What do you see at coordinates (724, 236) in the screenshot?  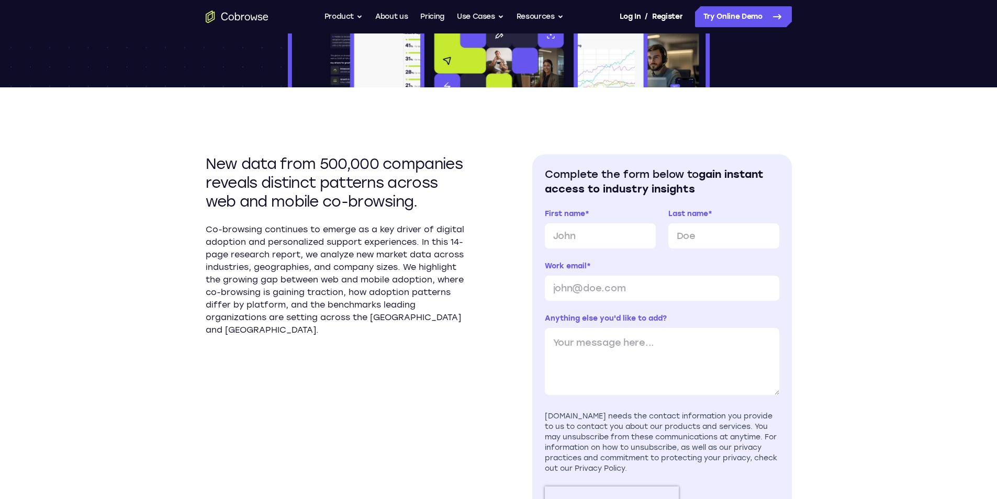 I see `input: Doe` at bounding box center [724, 236].